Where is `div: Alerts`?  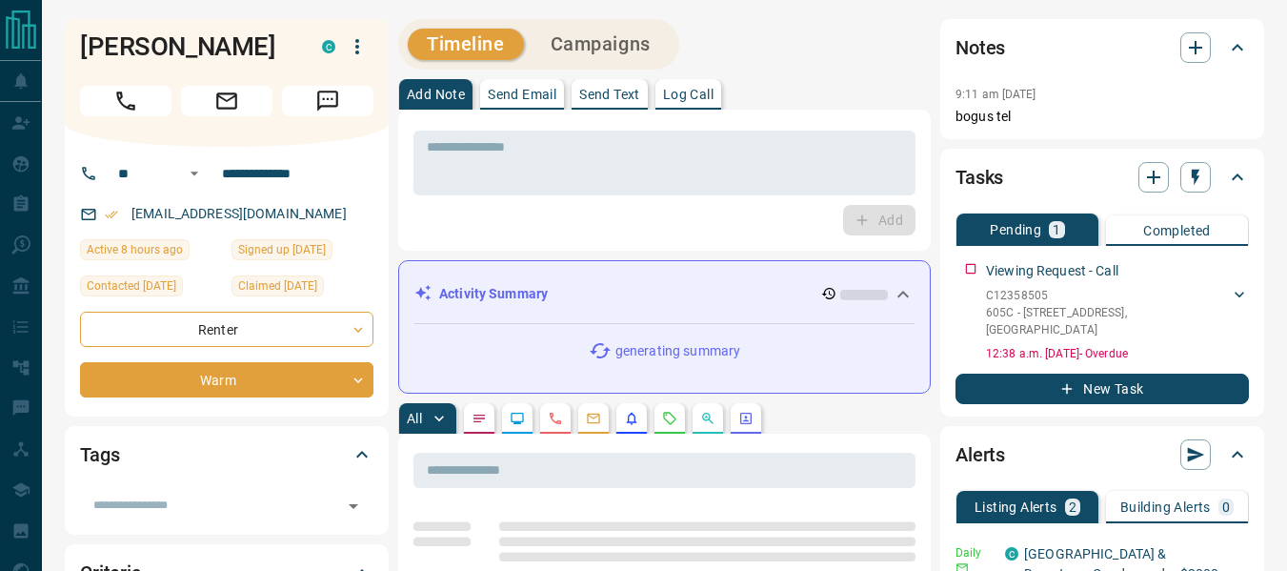 div: Alerts is located at coordinates (1103, 455).